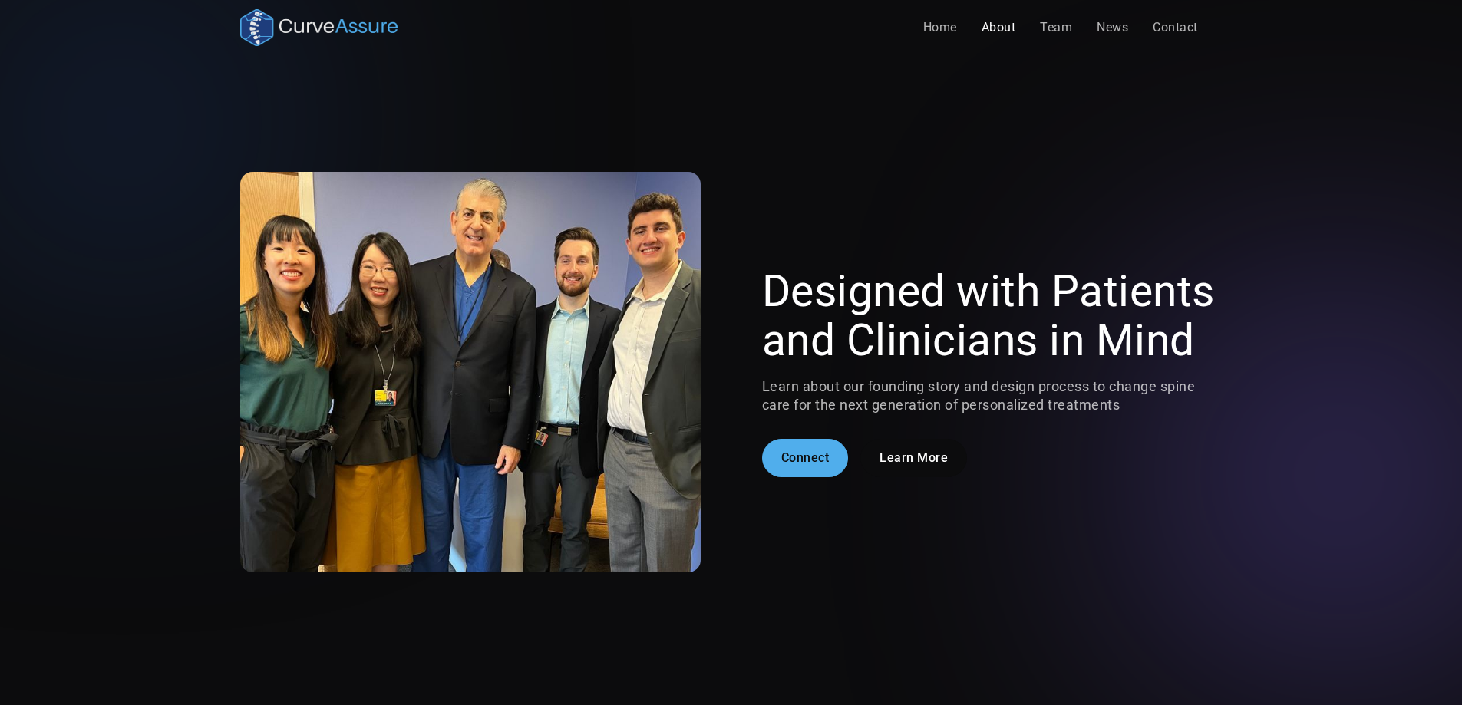 The image size is (1462, 705). I want to click on p: Learn about our founding story and design process to change spine care for the next generation of..., so click(993, 396).